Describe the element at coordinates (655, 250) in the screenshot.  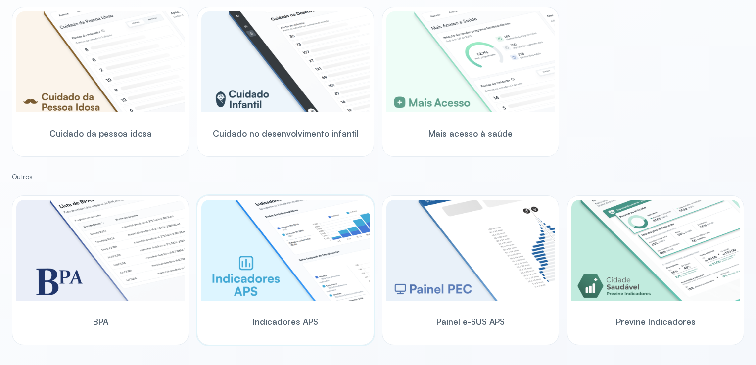
I see `img: previne-brasil.png` at that location.